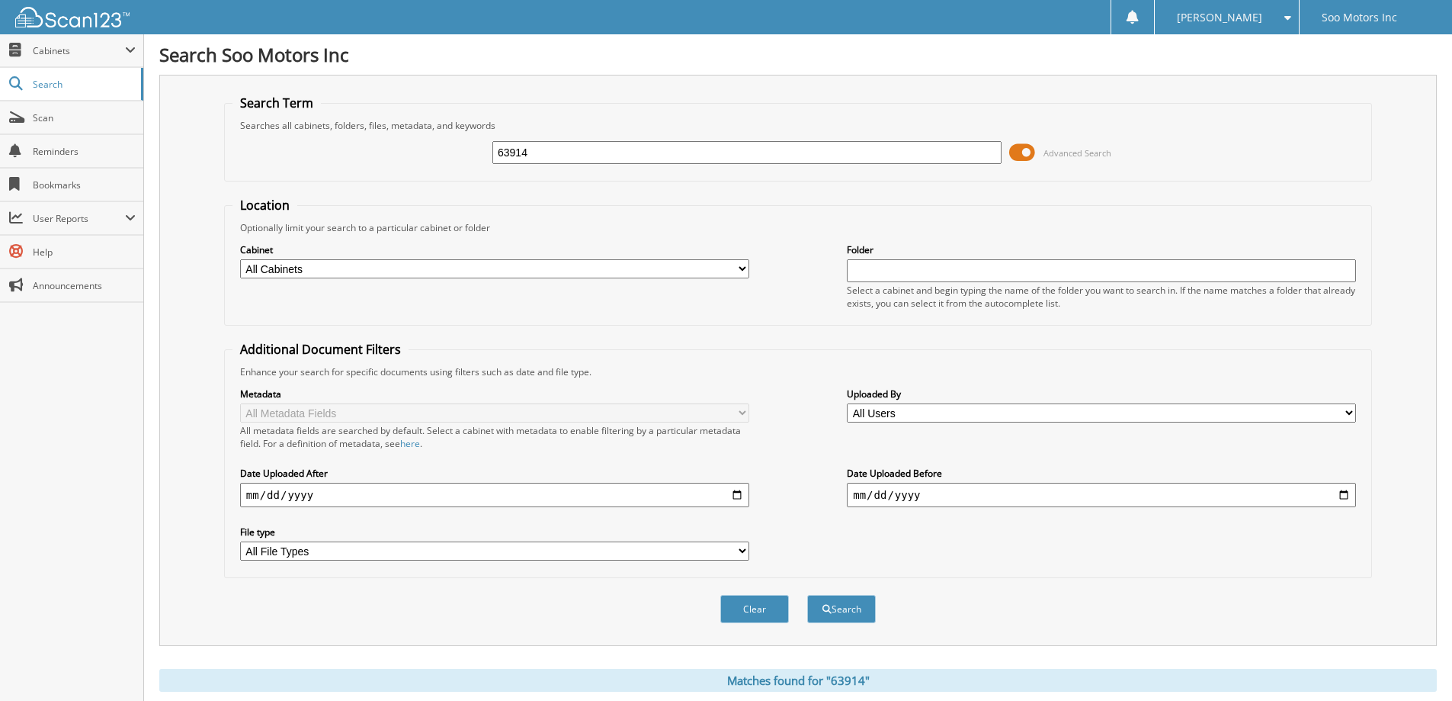 This screenshot has width=1452, height=701. Describe the element at coordinates (83, 84) in the screenshot. I see `span: Search` at that location.